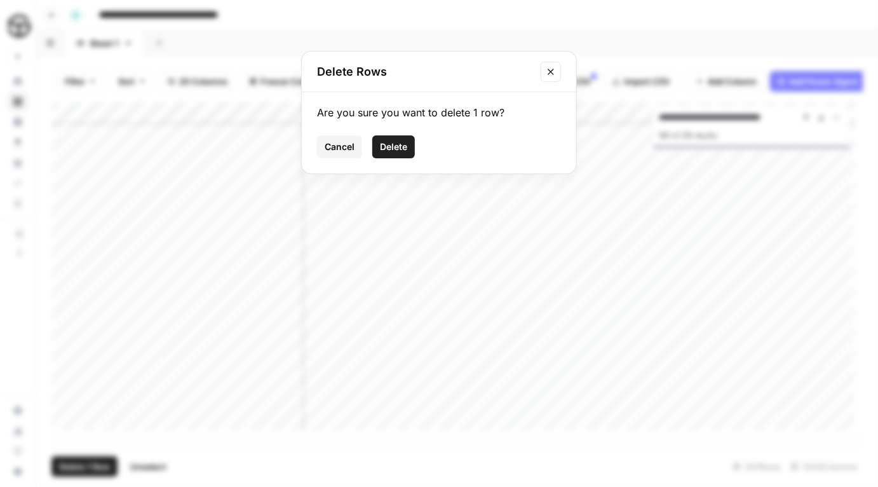 The width and height of the screenshot is (878, 487). I want to click on button: Delete, so click(393, 147).